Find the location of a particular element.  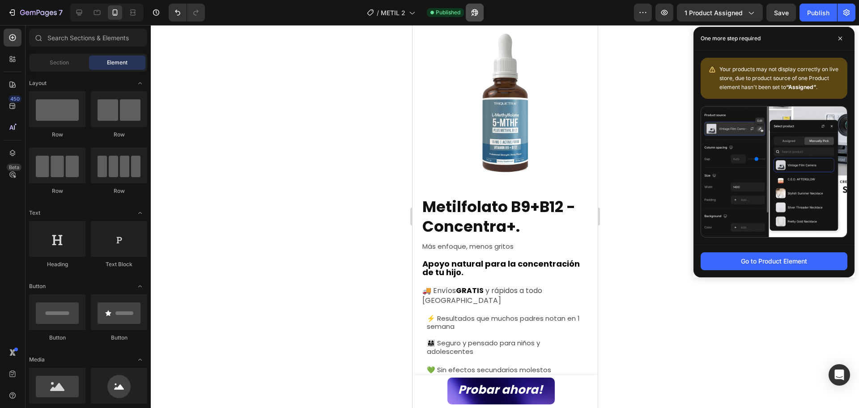

strong: Apoyo natural para la concentración de tu hijo. is located at coordinates (89, 243).